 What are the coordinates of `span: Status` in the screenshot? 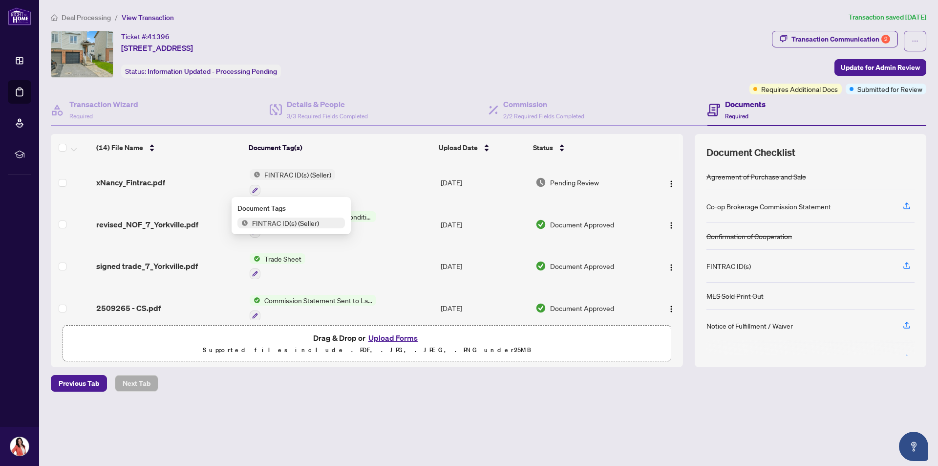 It's located at (543, 148).